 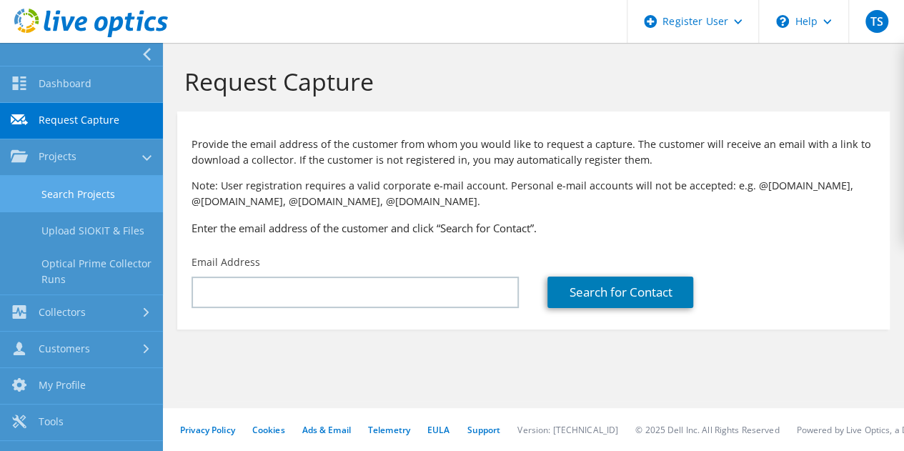 What do you see at coordinates (207, 430) in the screenshot?
I see `a: Privacy Policy` at bounding box center [207, 430].